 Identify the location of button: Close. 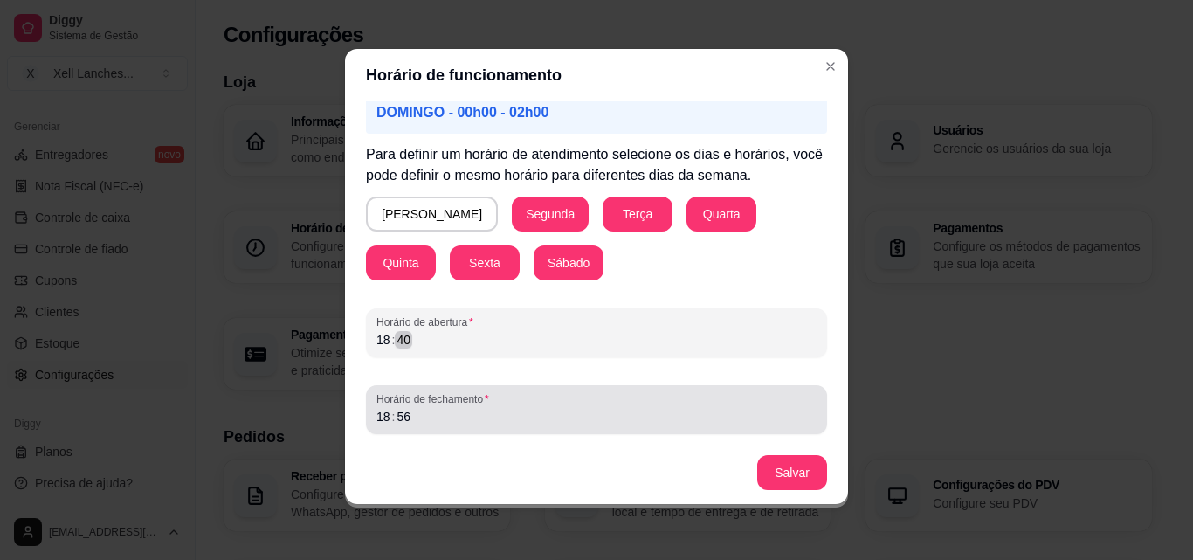
(831, 66).